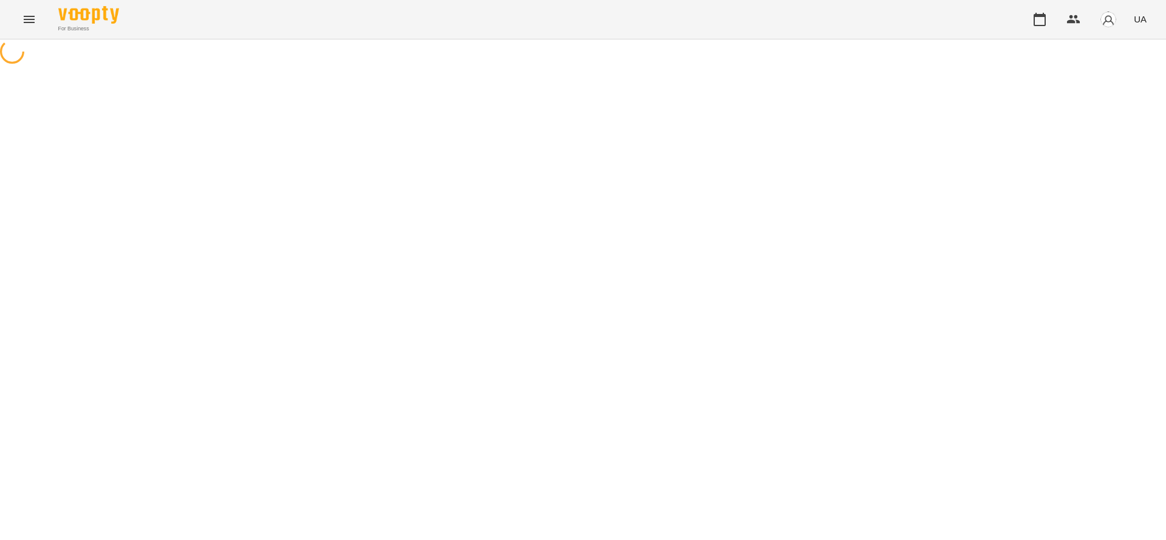 The width and height of the screenshot is (1166, 540). I want to click on span: UA, so click(1140, 19).